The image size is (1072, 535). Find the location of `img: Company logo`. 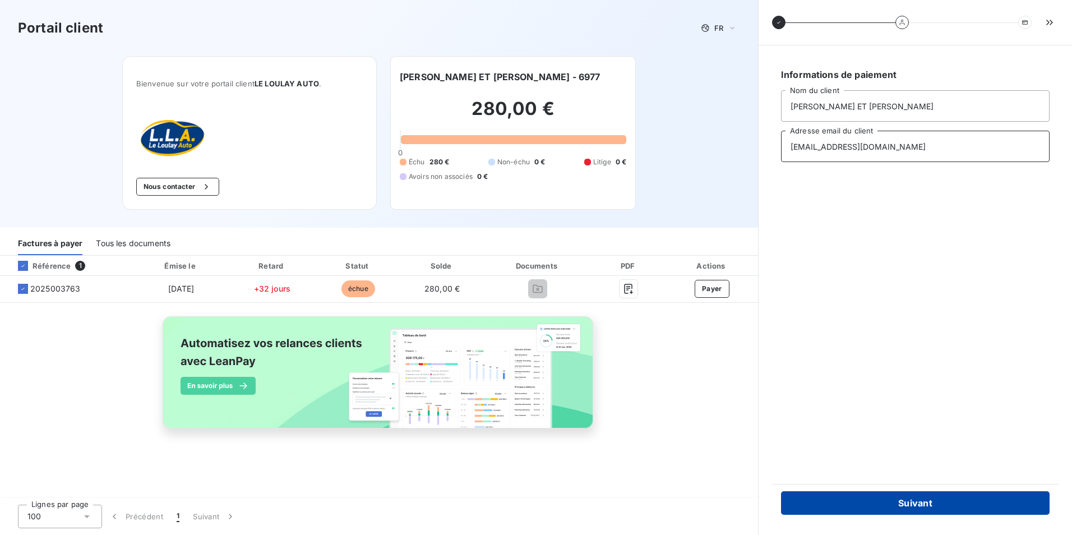

img: Company logo is located at coordinates (172, 137).